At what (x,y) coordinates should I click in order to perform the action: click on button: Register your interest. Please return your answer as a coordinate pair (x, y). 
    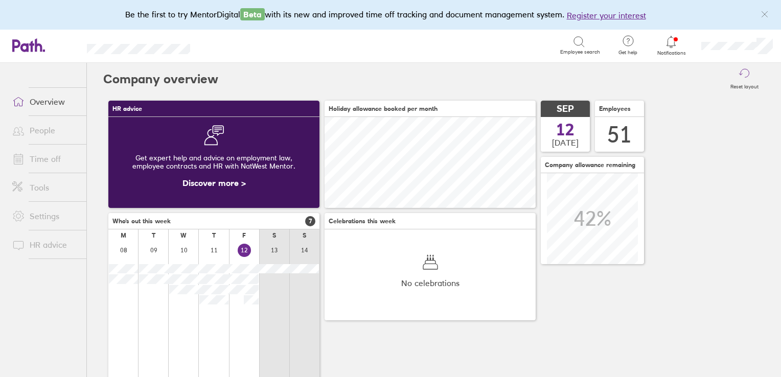
    Looking at the image, I should click on (607, 15).